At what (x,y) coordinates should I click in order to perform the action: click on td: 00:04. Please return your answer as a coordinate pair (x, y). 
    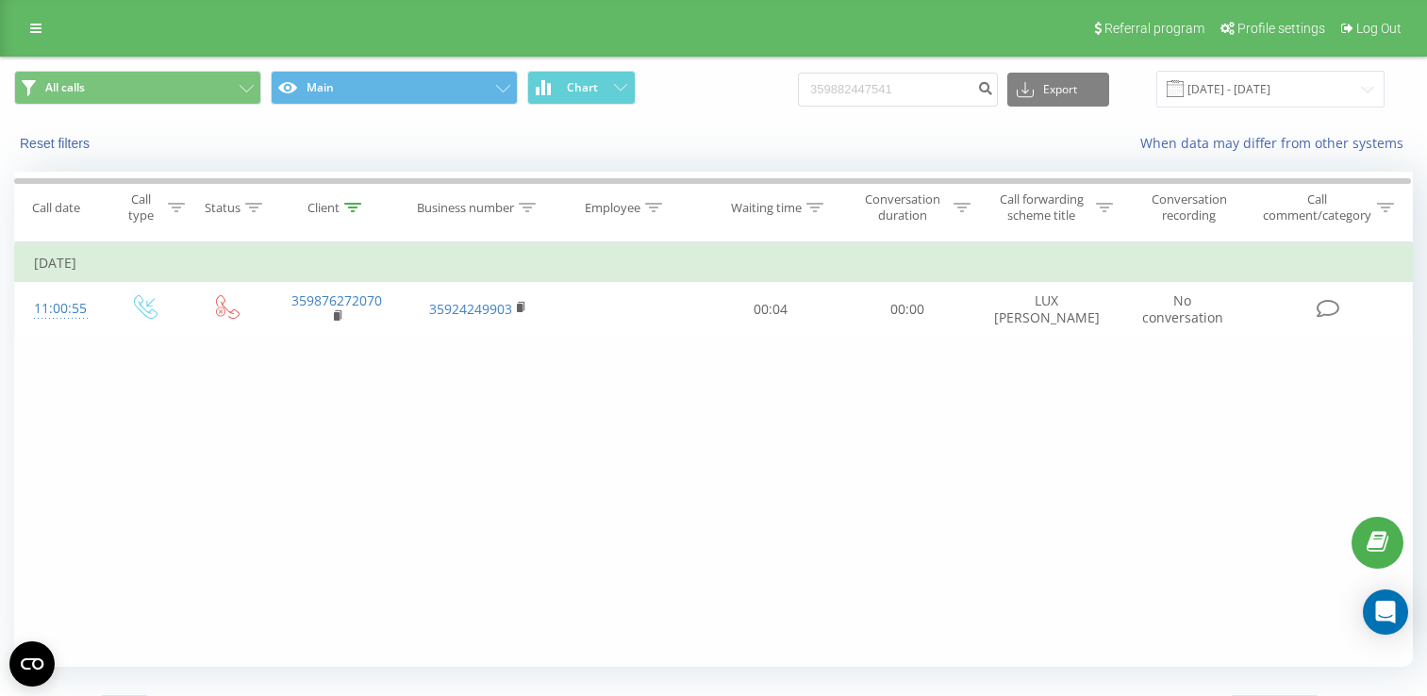
    Looking at the image, I should click on (771, 309).